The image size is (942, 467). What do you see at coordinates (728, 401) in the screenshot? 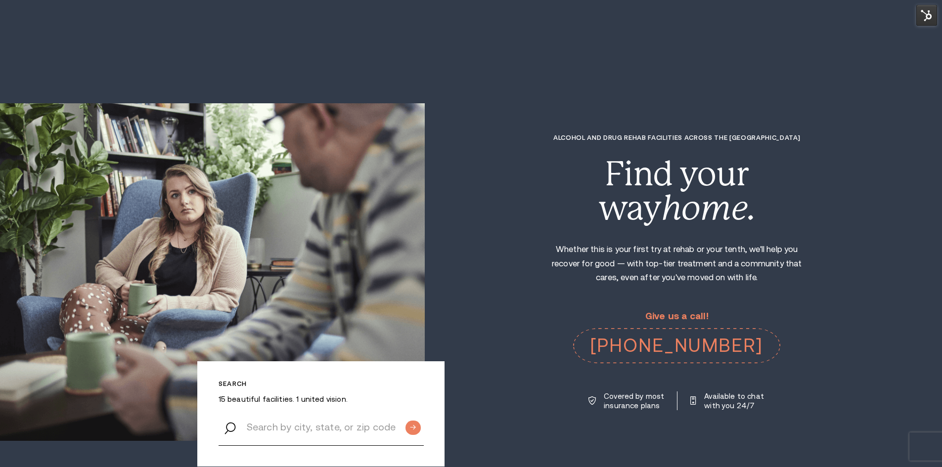
I see `a: Available to chat with you 24/7` at bounding box center [728, 401].